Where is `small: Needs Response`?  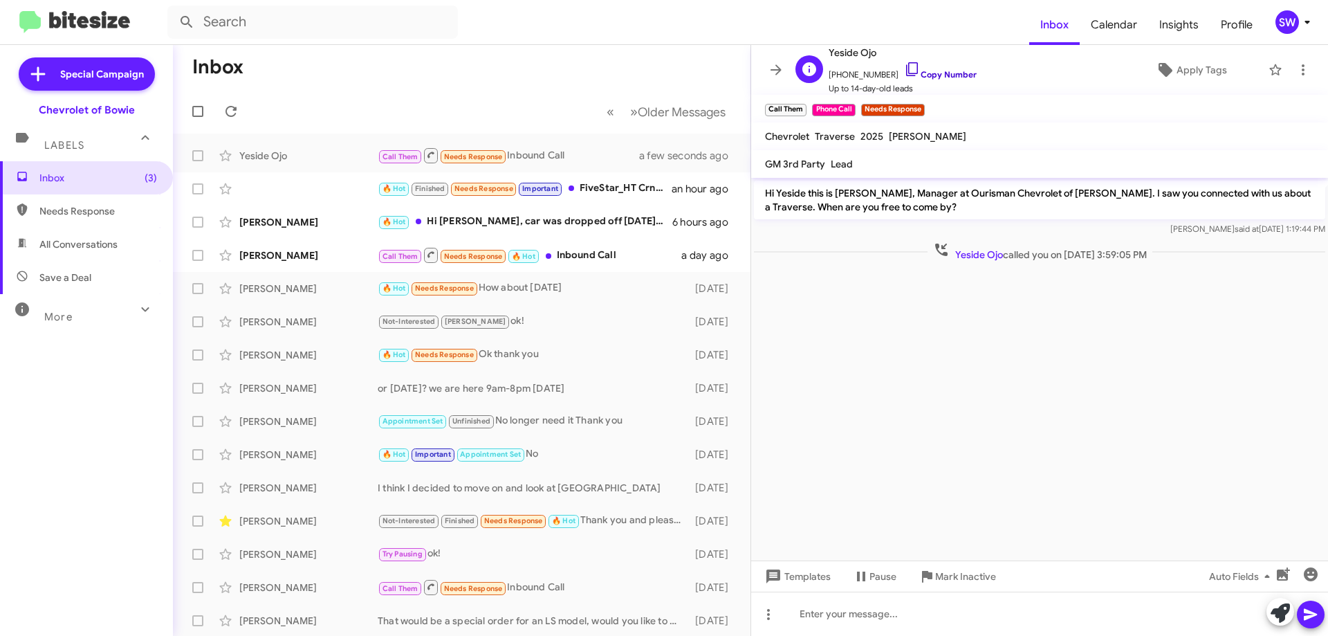 small: Needs Response is located at coordinates (893, 110).